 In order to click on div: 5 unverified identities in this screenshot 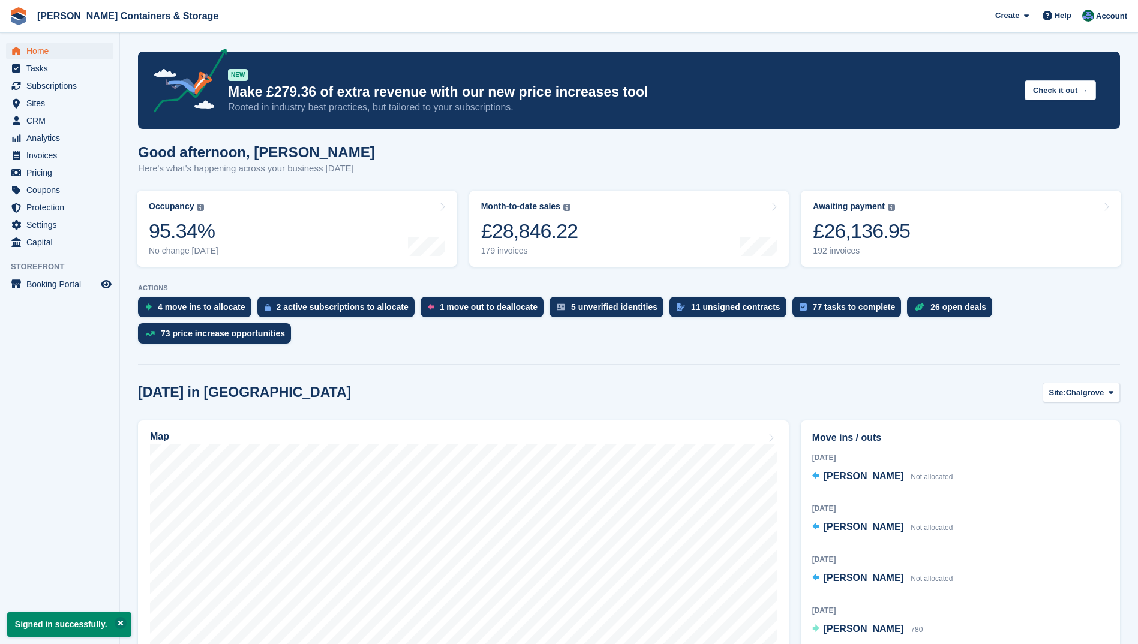, I will do `click(614, 307)`.